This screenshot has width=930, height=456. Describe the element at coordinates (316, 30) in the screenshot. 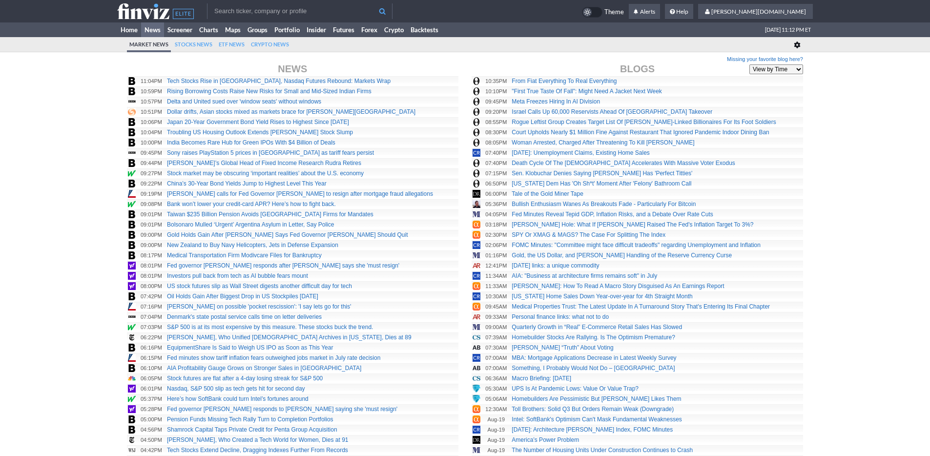

I see `a: Insider` at that location.